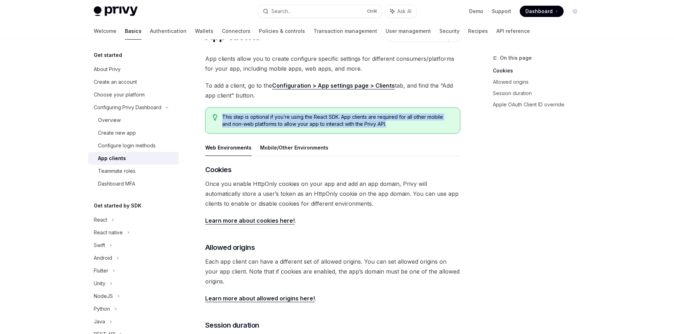  What do you see at coordinates (108, 55) in the screenshot?
I see `h5: Get started` at bounding box center [108, 55].